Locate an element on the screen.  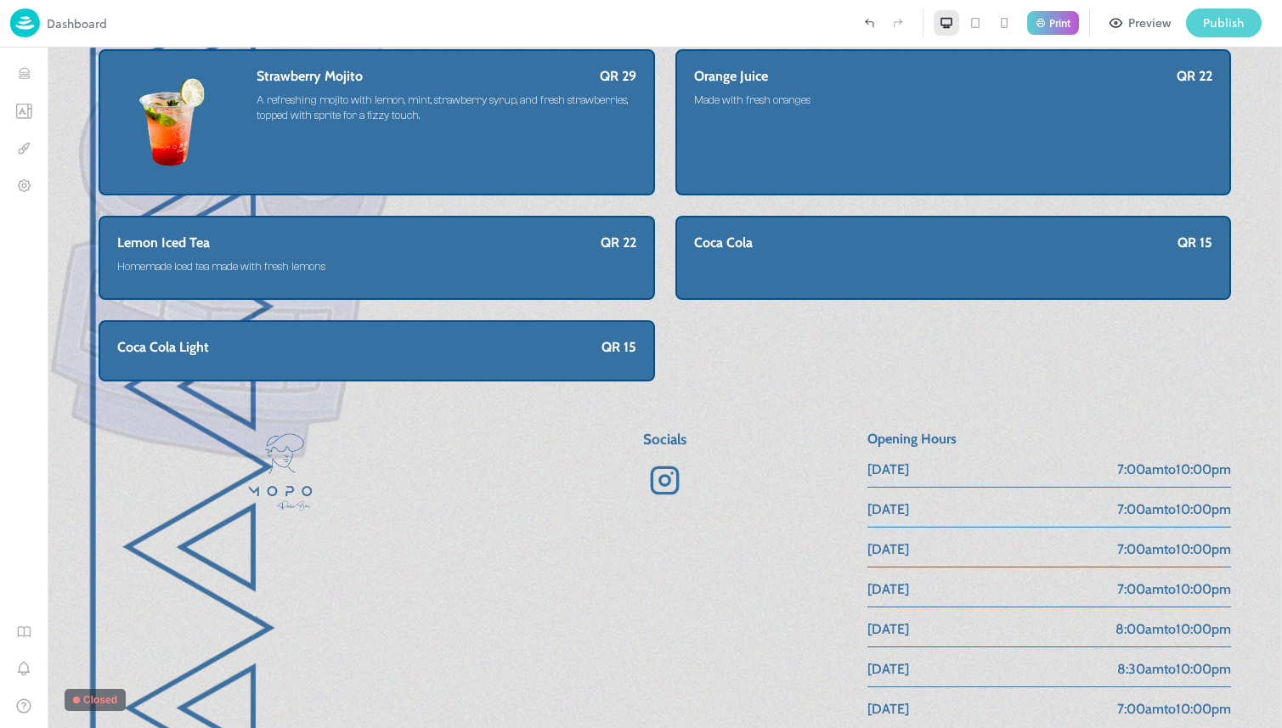
button: Preview is located at coordinates (1141, 23).